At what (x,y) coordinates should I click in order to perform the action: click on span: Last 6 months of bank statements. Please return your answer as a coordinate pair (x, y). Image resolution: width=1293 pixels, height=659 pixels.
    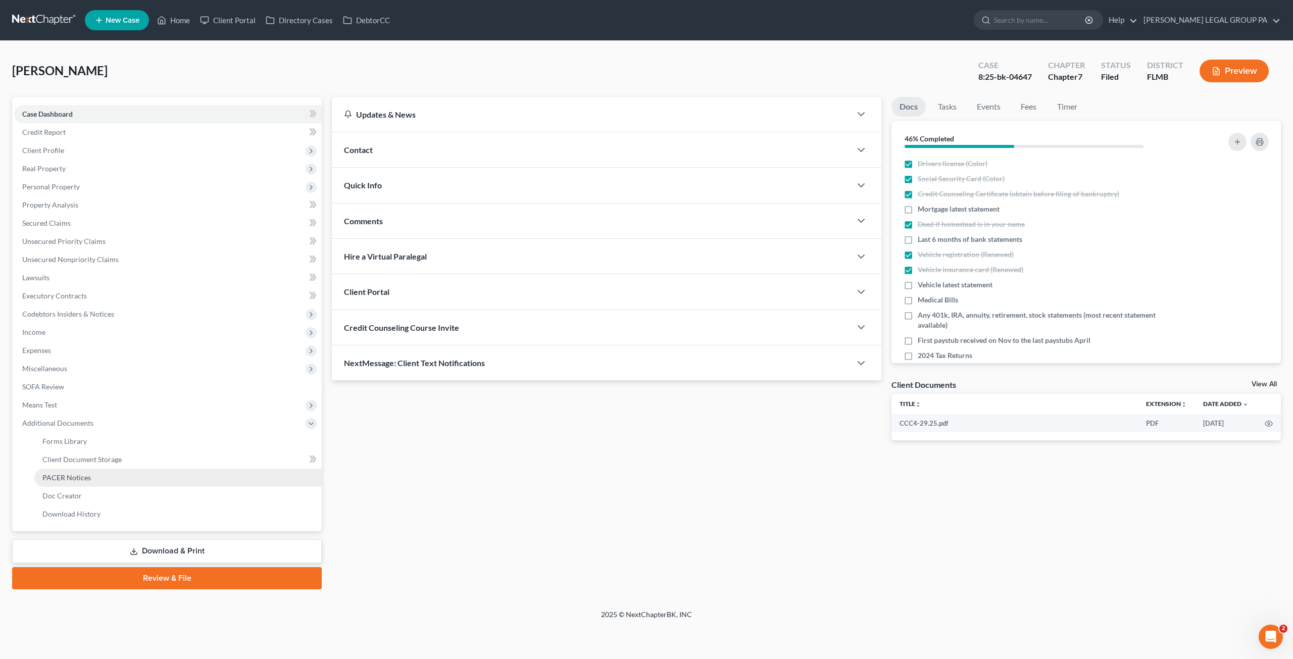
    Looking at the image, I should click on (970, 239).